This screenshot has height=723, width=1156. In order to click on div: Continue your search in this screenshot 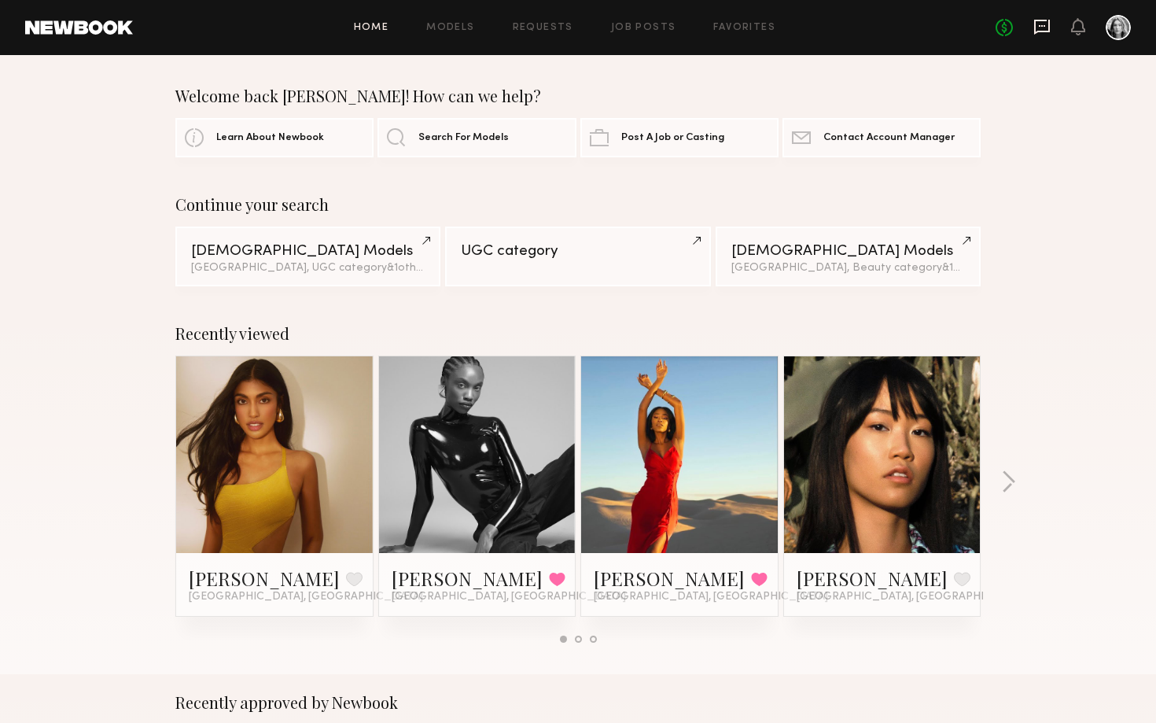, I will do `click(578, 204)`.